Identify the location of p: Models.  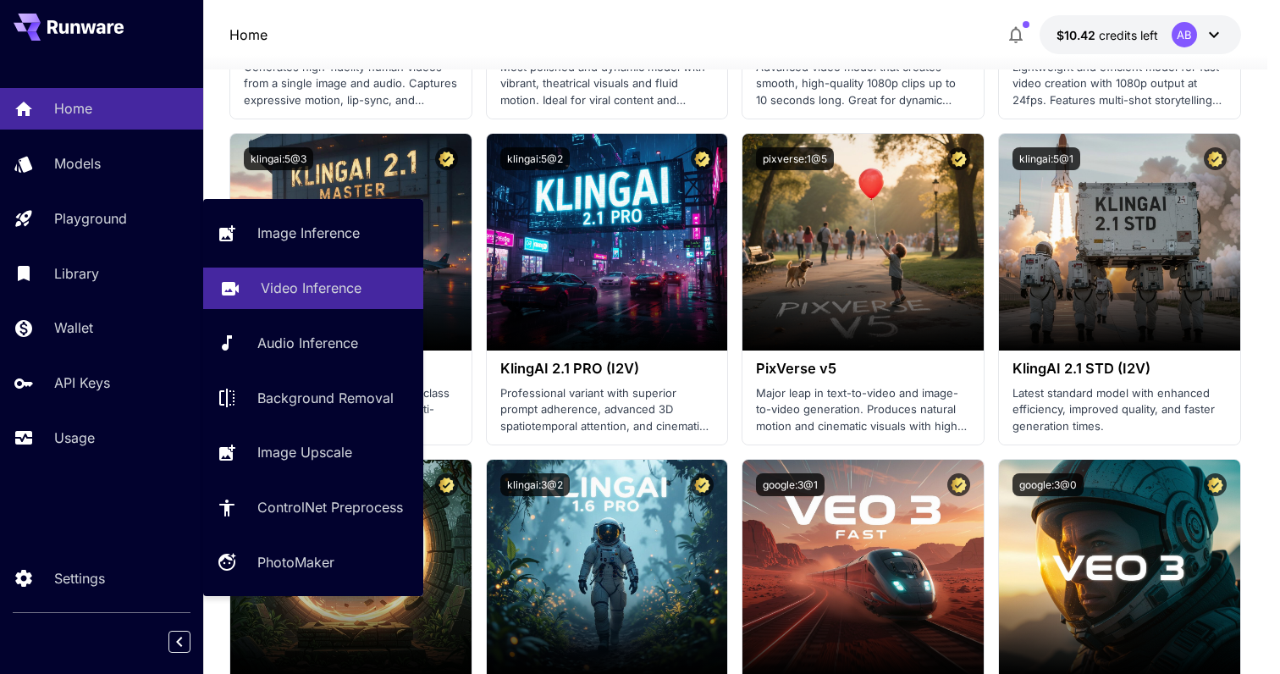
(77, 163).